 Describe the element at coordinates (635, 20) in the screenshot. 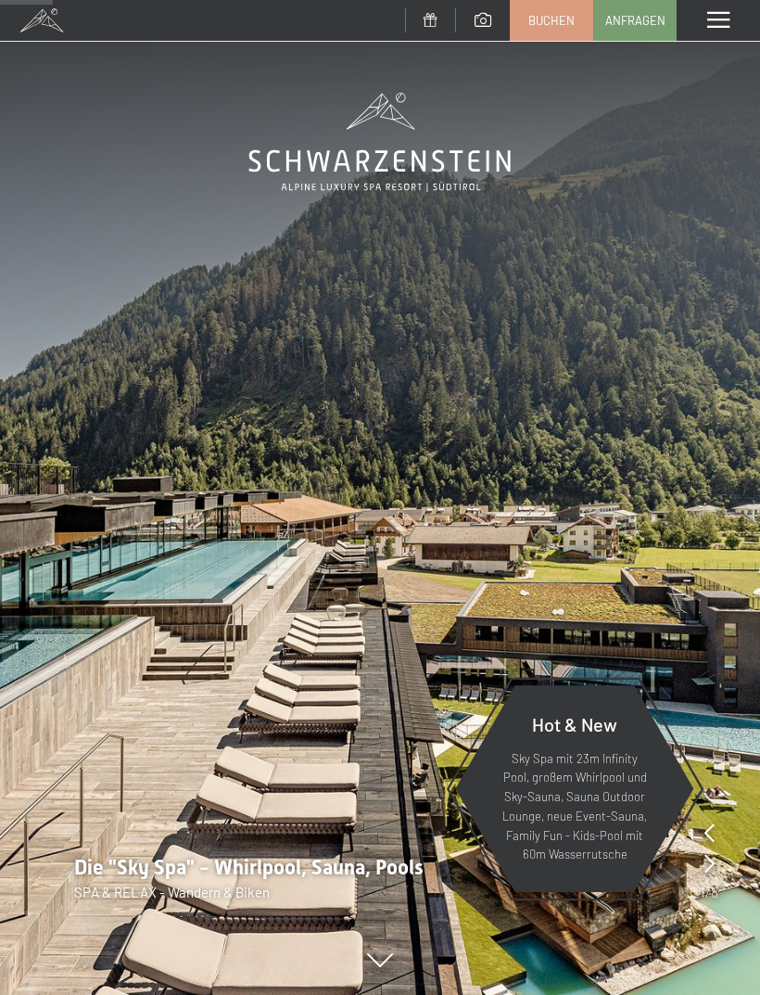

I see `span: Anfragen` at that location.